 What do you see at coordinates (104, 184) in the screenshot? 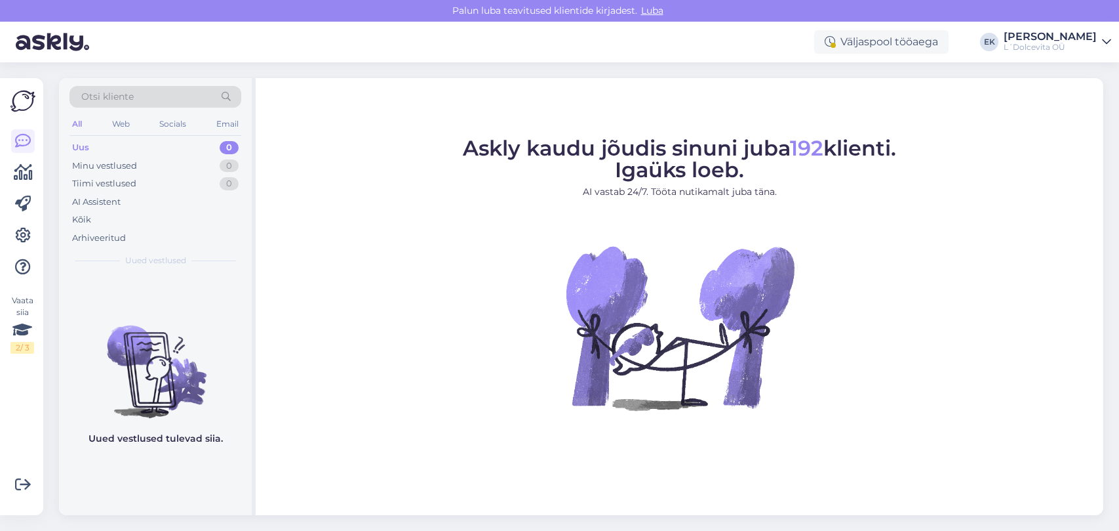
I see `div: Tiimi vestlused` at bounding box center [104, 184].